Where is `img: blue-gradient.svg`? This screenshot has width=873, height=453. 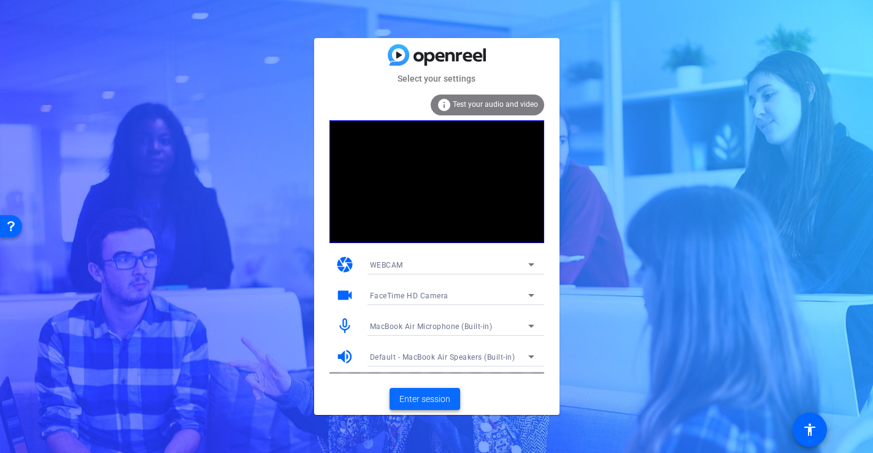
img: blue-gradient.svg is located at coordinates (437, 55).